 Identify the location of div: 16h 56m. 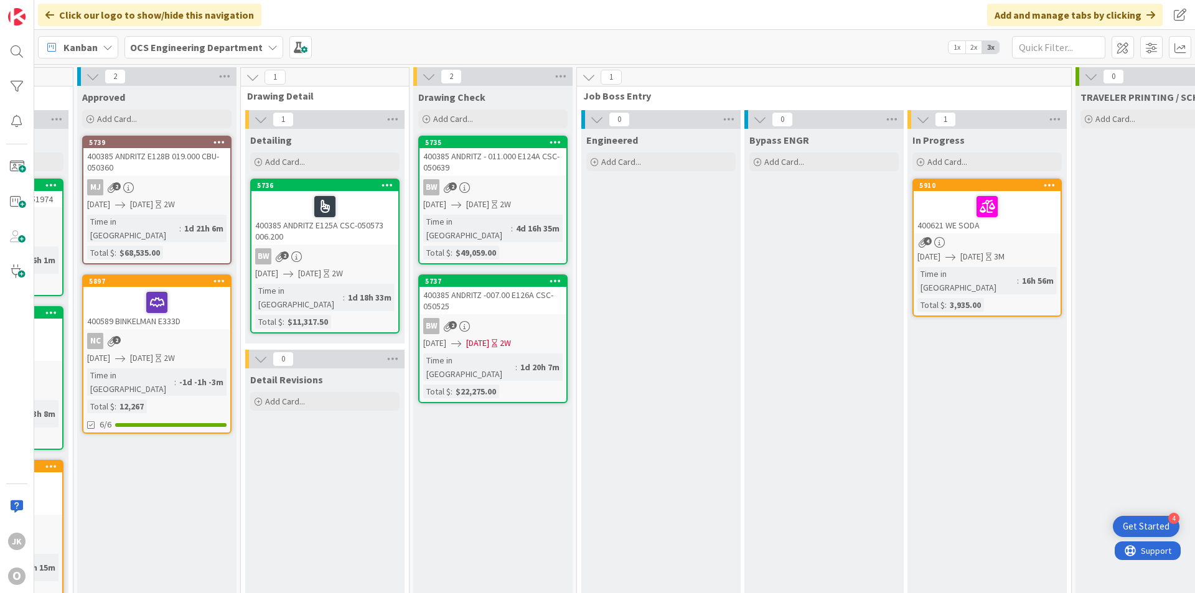
(1038, 281).